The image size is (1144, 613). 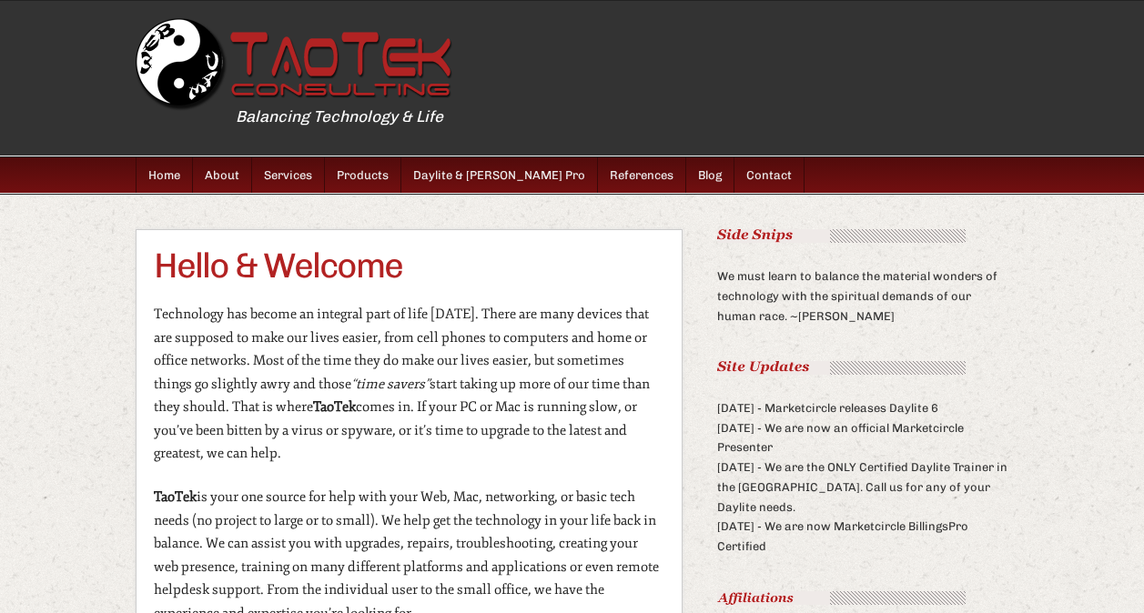 I want to click on a: Services, so click(x=288, y=175).